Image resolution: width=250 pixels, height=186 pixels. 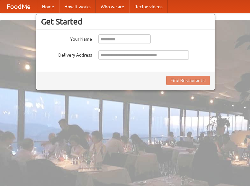 What do you see at coordinates (125, 22) in the screenshot?
I see `h3: Get Started` at bounding box center [125, 22].